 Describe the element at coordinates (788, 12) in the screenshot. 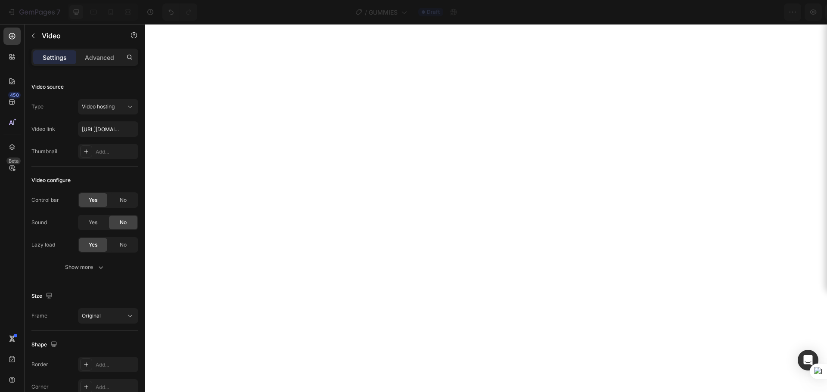

I see `button: Publish` at that location.